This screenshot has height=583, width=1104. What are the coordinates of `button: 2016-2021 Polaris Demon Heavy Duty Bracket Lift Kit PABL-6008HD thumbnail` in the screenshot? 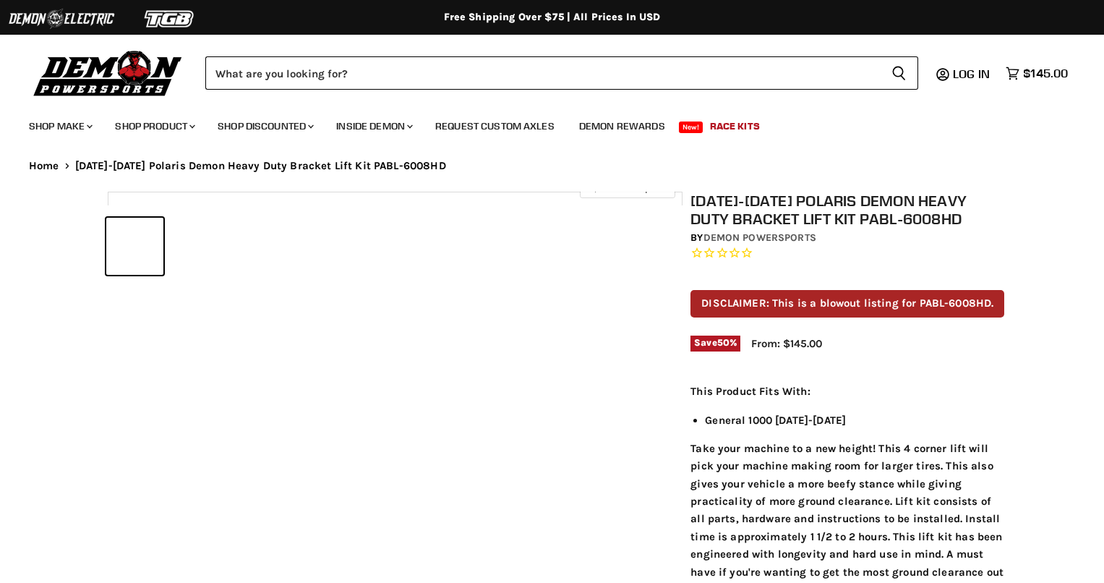 It's located at (134, 246).